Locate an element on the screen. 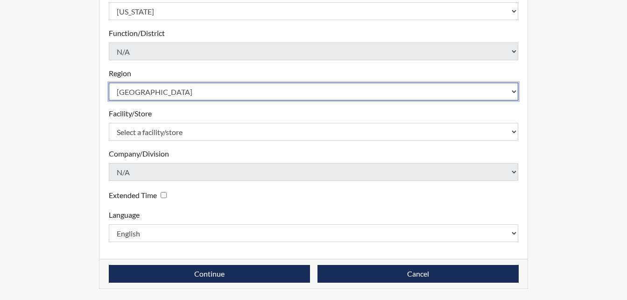  button: Continue is located at coordinates (209, 274).